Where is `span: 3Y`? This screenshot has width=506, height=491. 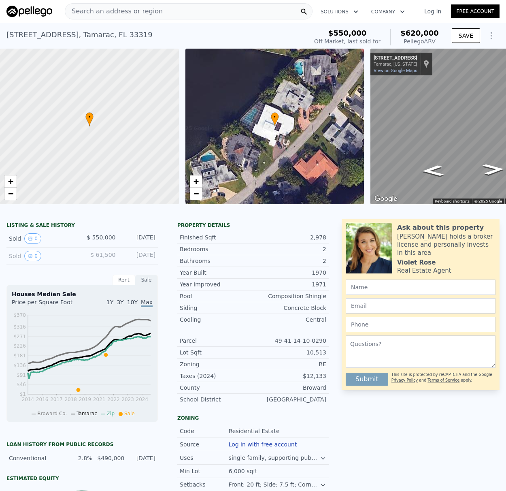 span: 3Y is located at coordinates (120, 302).